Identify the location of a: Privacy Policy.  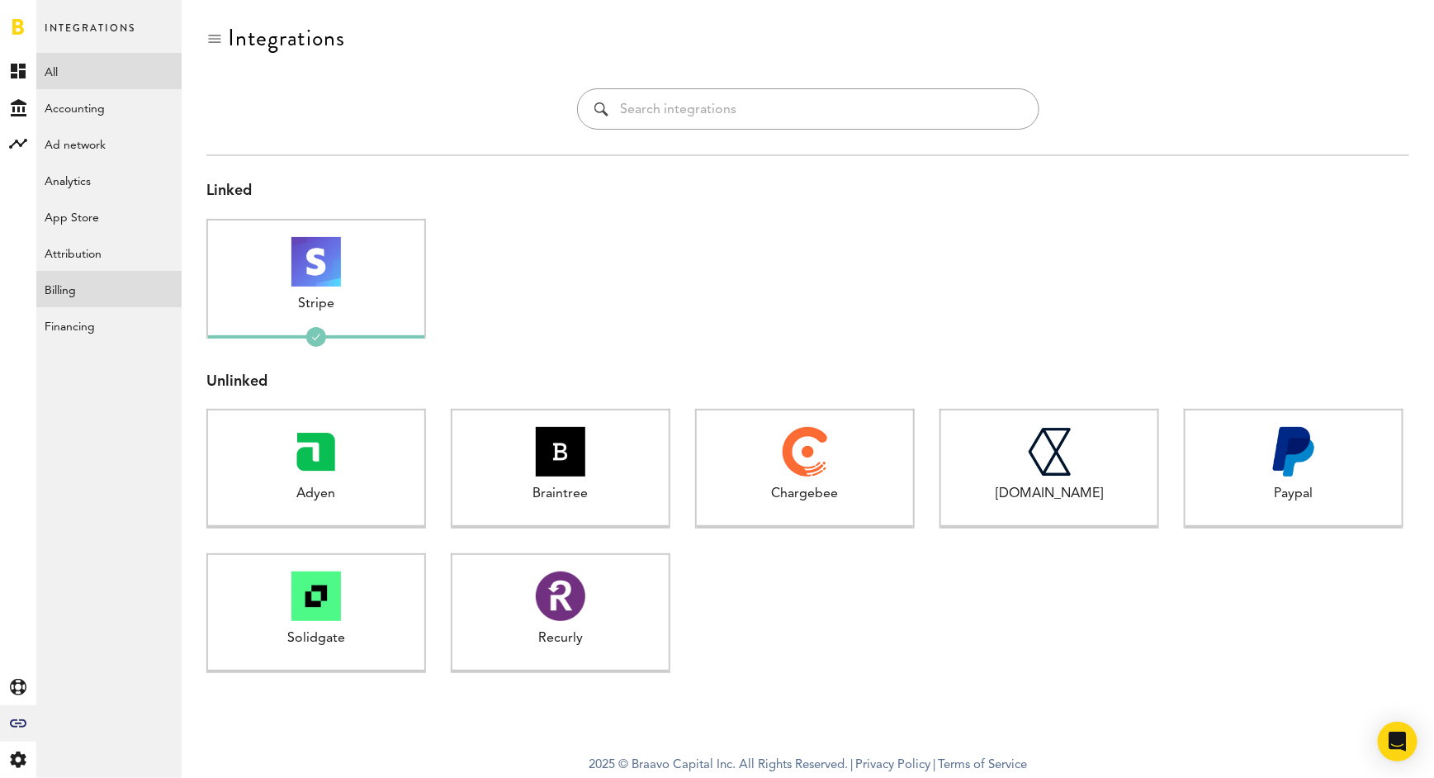
(893, 765).